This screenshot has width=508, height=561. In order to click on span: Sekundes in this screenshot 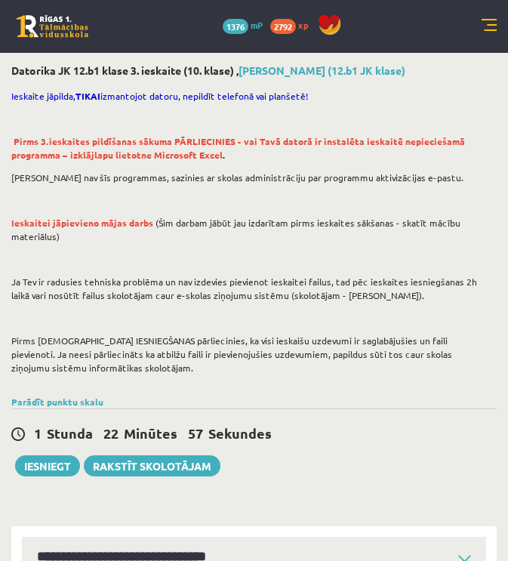, I will do `click(240, 432)`.